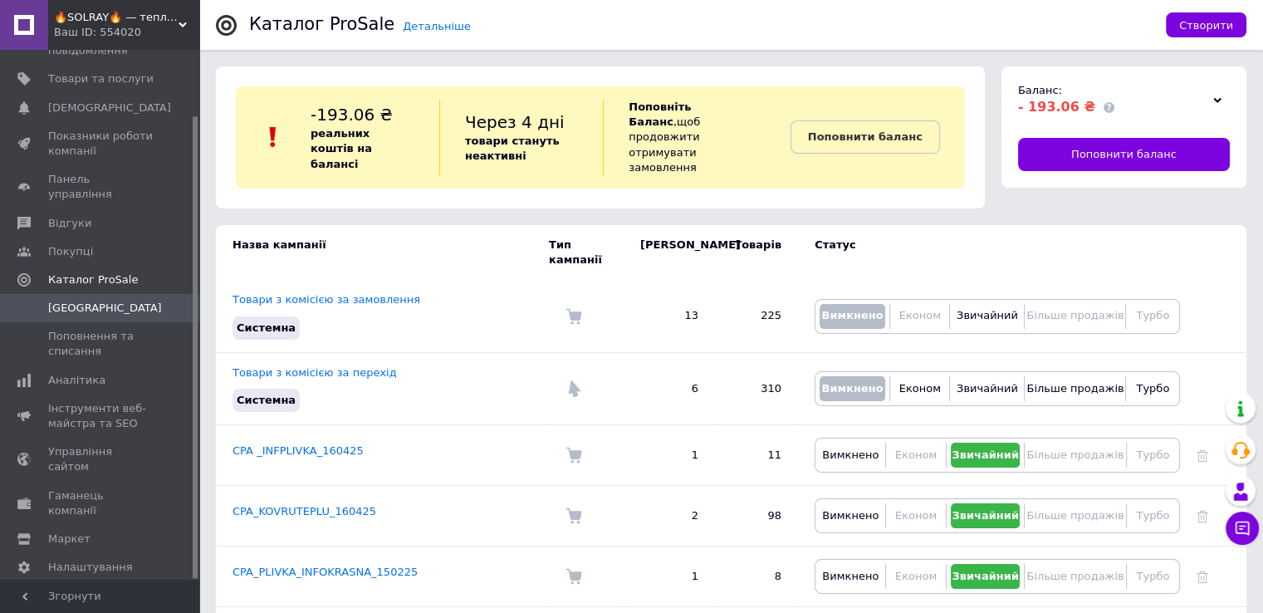 The width and height of the screenshot is (1263, 613). Describe the element at coordinates (757, 316) in the screenshot. I see `td: 225` at that location.